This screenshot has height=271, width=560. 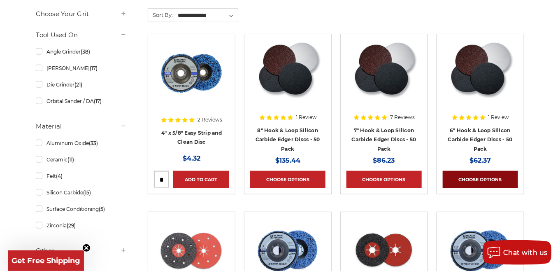 What do you see at coordinates (78, 84) in the screenshot?
I see `span: (21)` at bounding box center [78, 84].